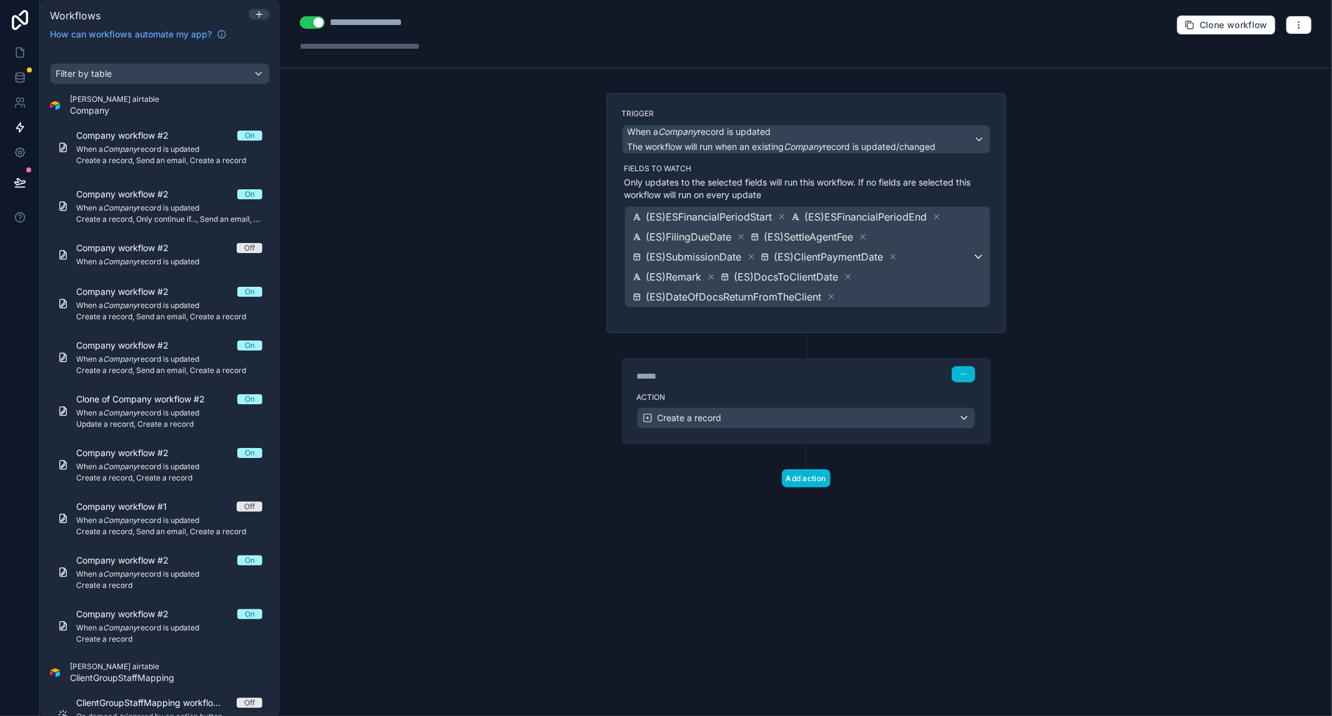 The image size is (1332, 716). I want to click on span: Workflows, so click(75, 16).